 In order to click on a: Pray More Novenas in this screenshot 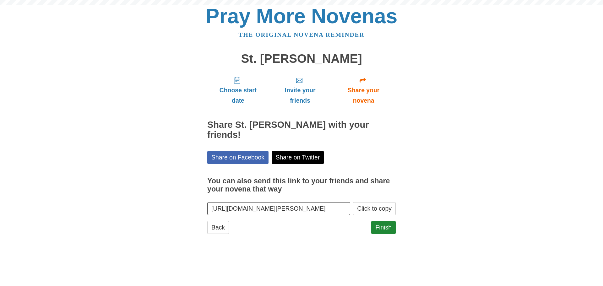, I will do `click(302, 16)`.